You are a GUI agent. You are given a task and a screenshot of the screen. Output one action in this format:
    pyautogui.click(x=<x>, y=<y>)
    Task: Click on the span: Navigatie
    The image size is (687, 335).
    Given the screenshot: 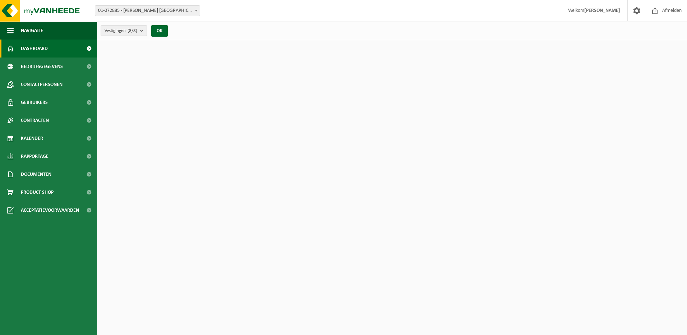 What is the action you would take?
    pyautogui.click(x=32, y=31)
    